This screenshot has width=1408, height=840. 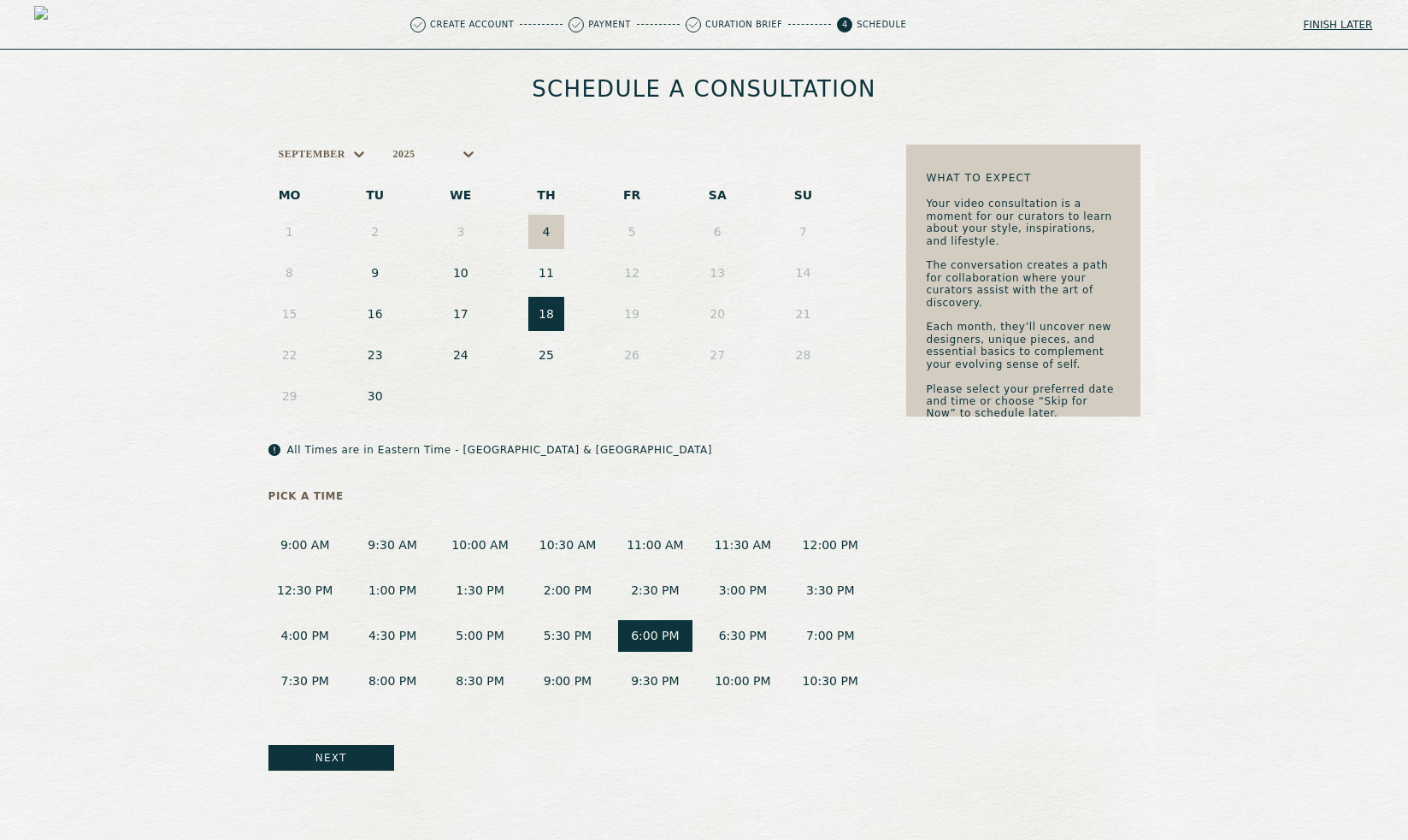 I want to click on button: Next, so click(x=331, y=757).